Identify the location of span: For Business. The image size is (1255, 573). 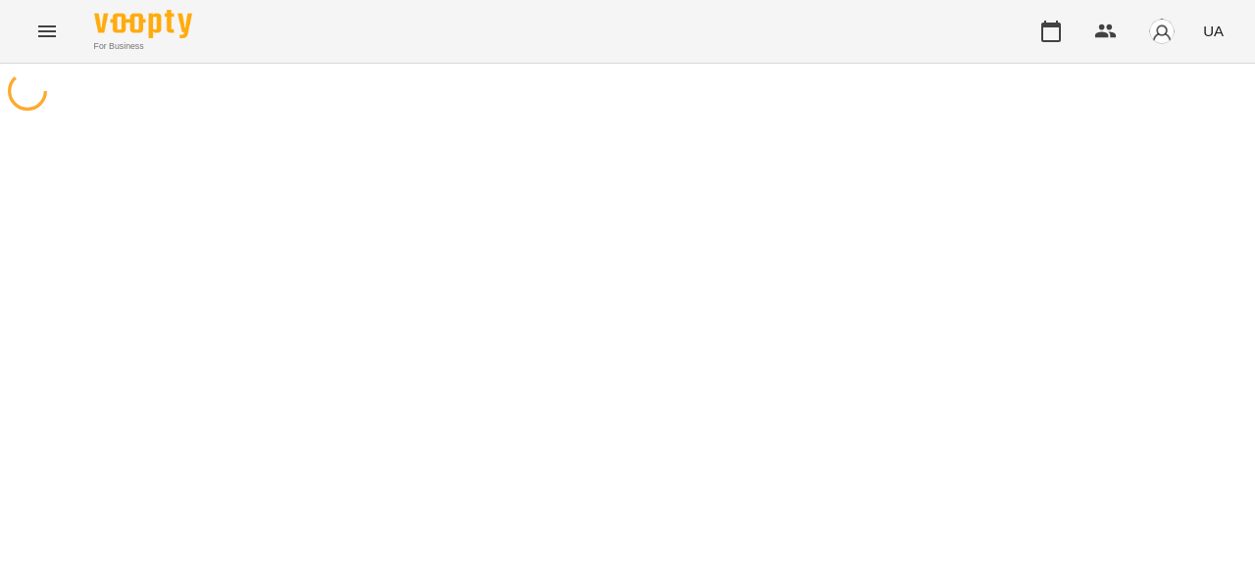
(143, 46).